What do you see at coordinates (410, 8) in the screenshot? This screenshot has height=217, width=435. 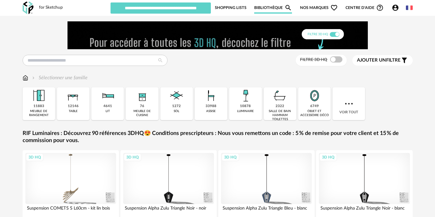 I see `img: fr` at bounding box center [410, 8].